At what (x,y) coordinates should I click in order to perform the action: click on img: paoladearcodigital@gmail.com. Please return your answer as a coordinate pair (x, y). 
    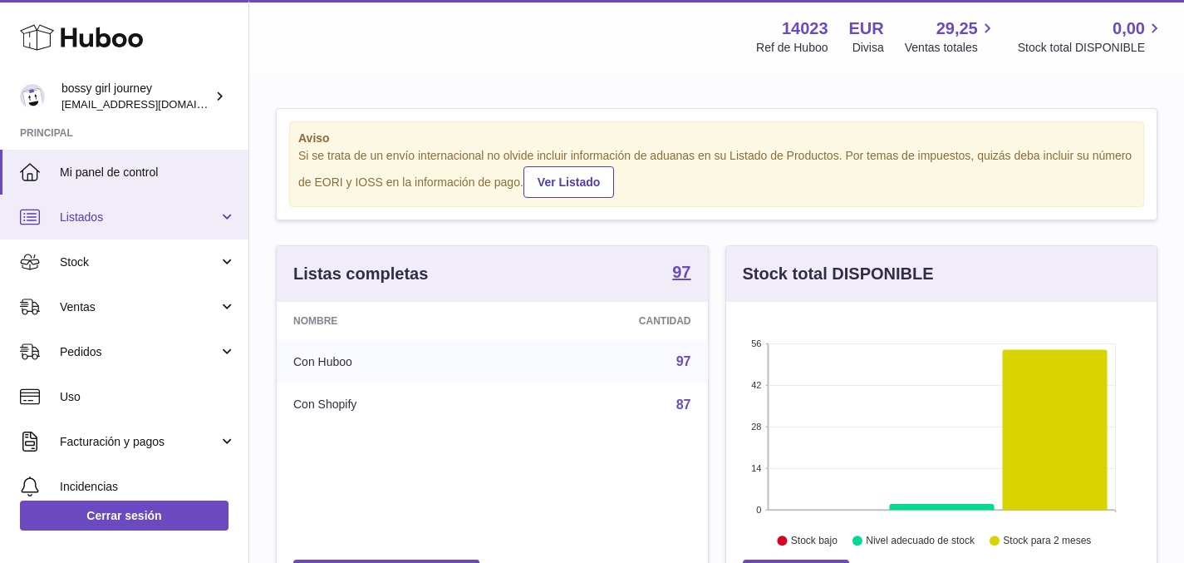
    Looking at the image, I should click on (32, 96).